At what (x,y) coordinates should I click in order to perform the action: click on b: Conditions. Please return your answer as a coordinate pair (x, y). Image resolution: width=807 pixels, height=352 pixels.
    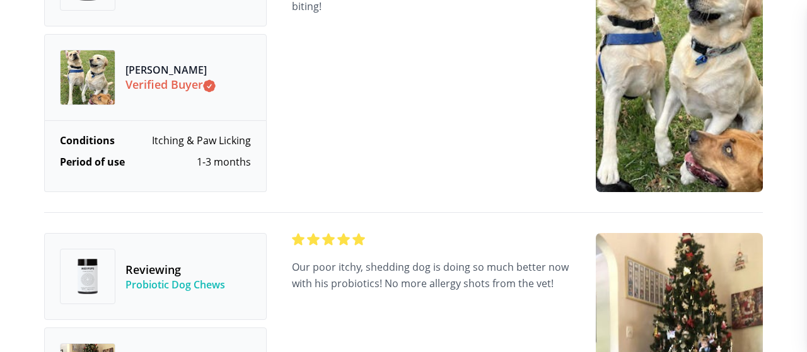
    Looking at the image, I should click on (87, 141).